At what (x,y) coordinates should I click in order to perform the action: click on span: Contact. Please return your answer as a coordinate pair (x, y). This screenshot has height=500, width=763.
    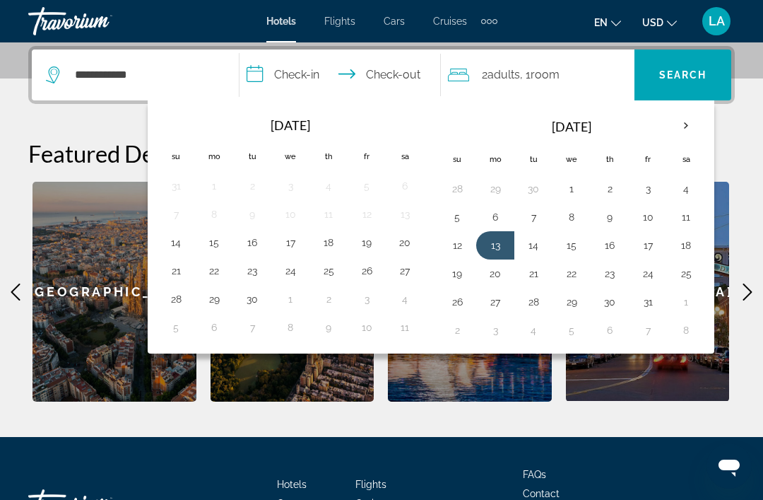
    Looking at the image, I should click on (541, 493).